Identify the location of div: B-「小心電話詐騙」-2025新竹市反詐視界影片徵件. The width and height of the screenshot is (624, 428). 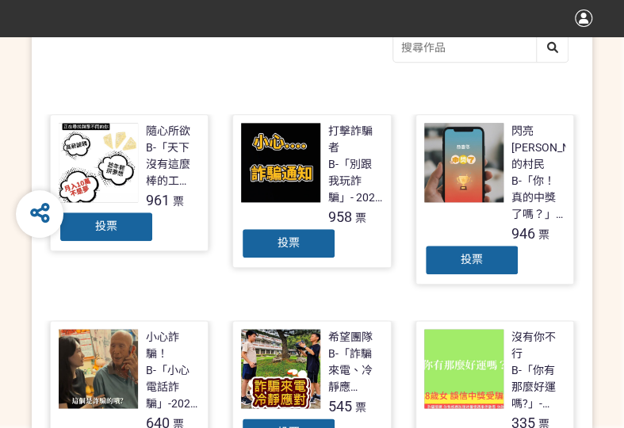
(173, 387).